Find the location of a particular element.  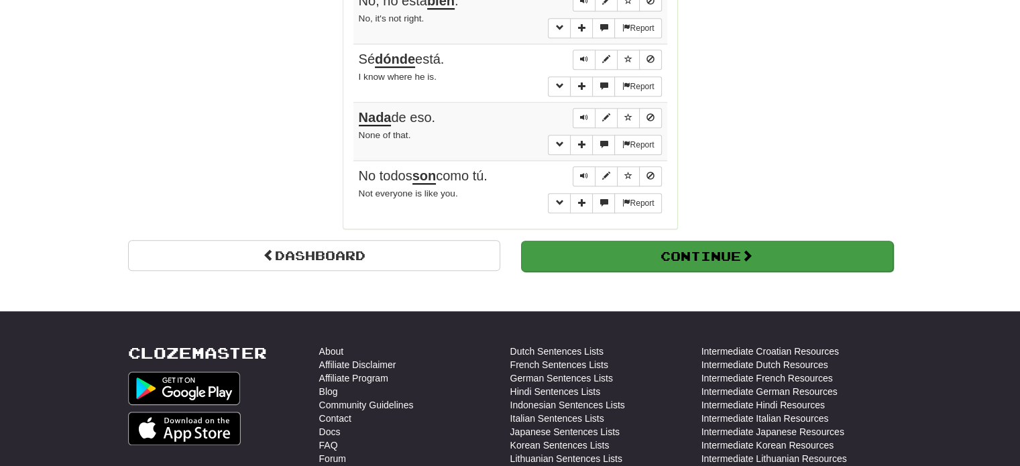

a: Korean Sentences Lists is located at coordinates (560, 445).